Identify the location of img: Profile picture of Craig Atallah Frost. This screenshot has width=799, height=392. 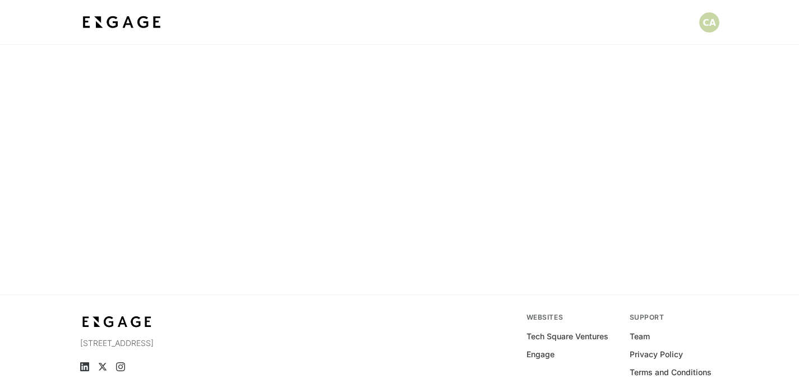
(709, 22).